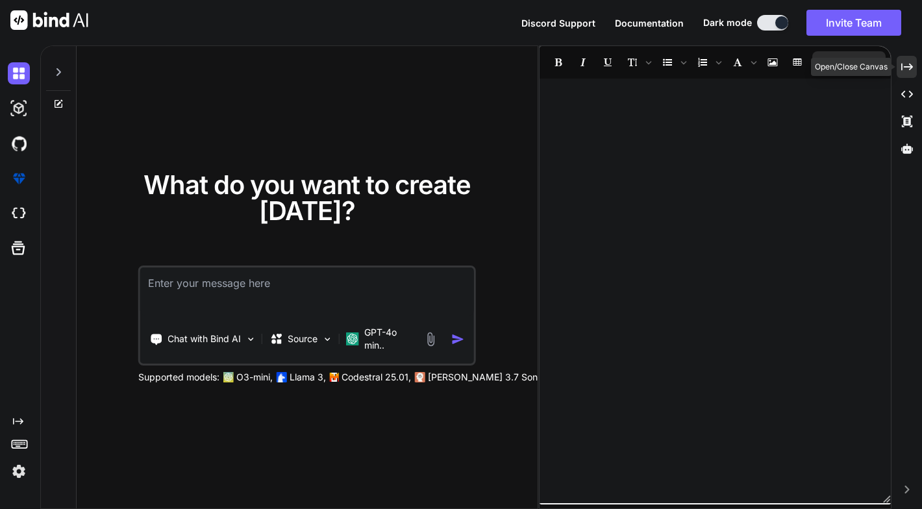 The height and width of the screenshot is (509, 922). Describe the element at coordinates (558, 23) in the screenshot. I see `span: Discord Support` at that location.